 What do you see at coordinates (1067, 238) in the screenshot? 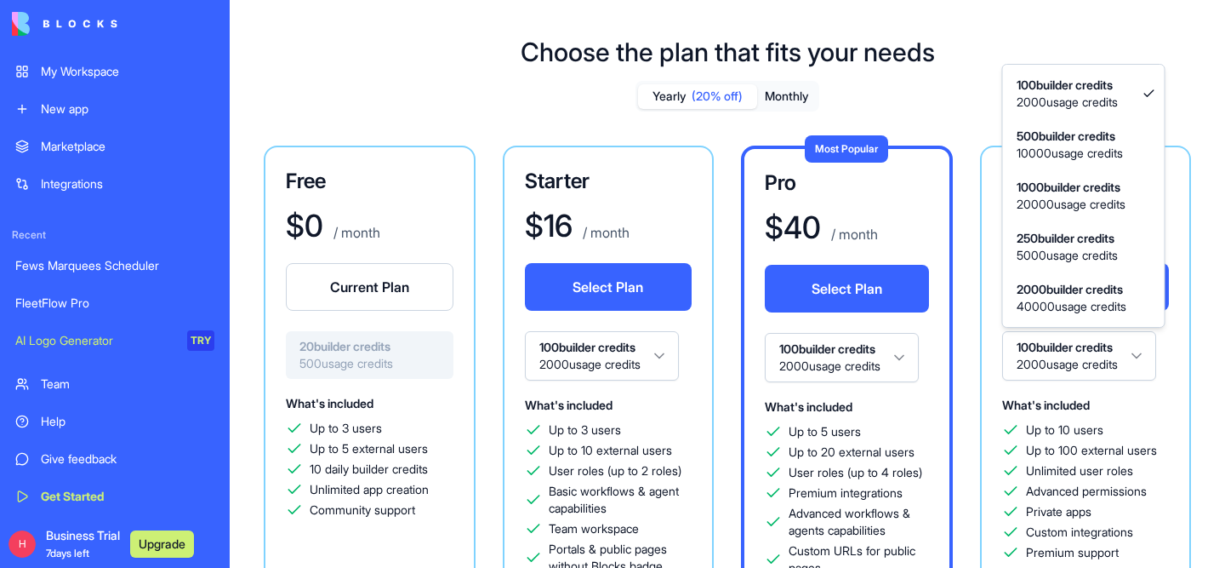
I see `span: 250 builder credits` at bounding box center [1067, 238].